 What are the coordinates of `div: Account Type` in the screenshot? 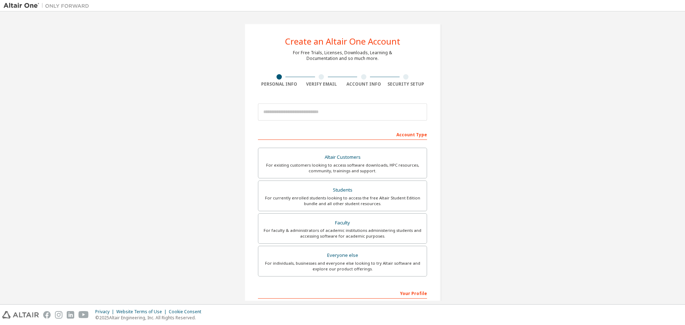 It's located at (343, 134).